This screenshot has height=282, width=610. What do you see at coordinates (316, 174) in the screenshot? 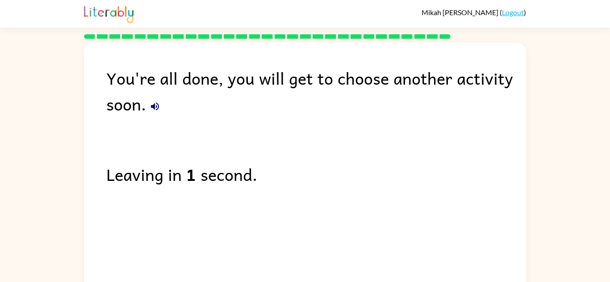
I see `div: Leaving in second.` at bounding box center [316, 174].